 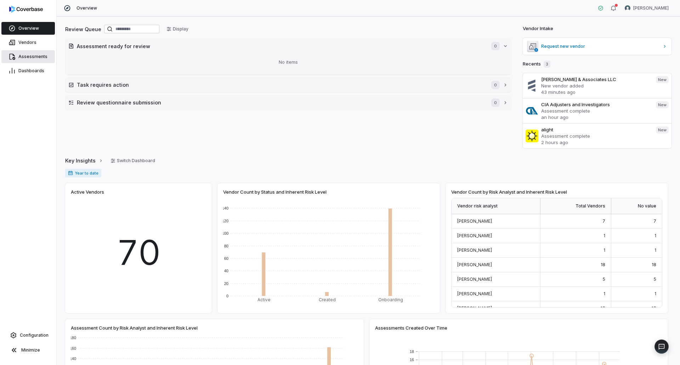 I want to click on text: 18, so click(x=412, y=352).